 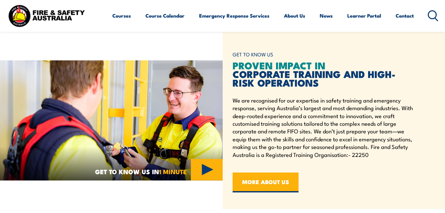 I want to click on a: About Us, so click(x=295, y=16).